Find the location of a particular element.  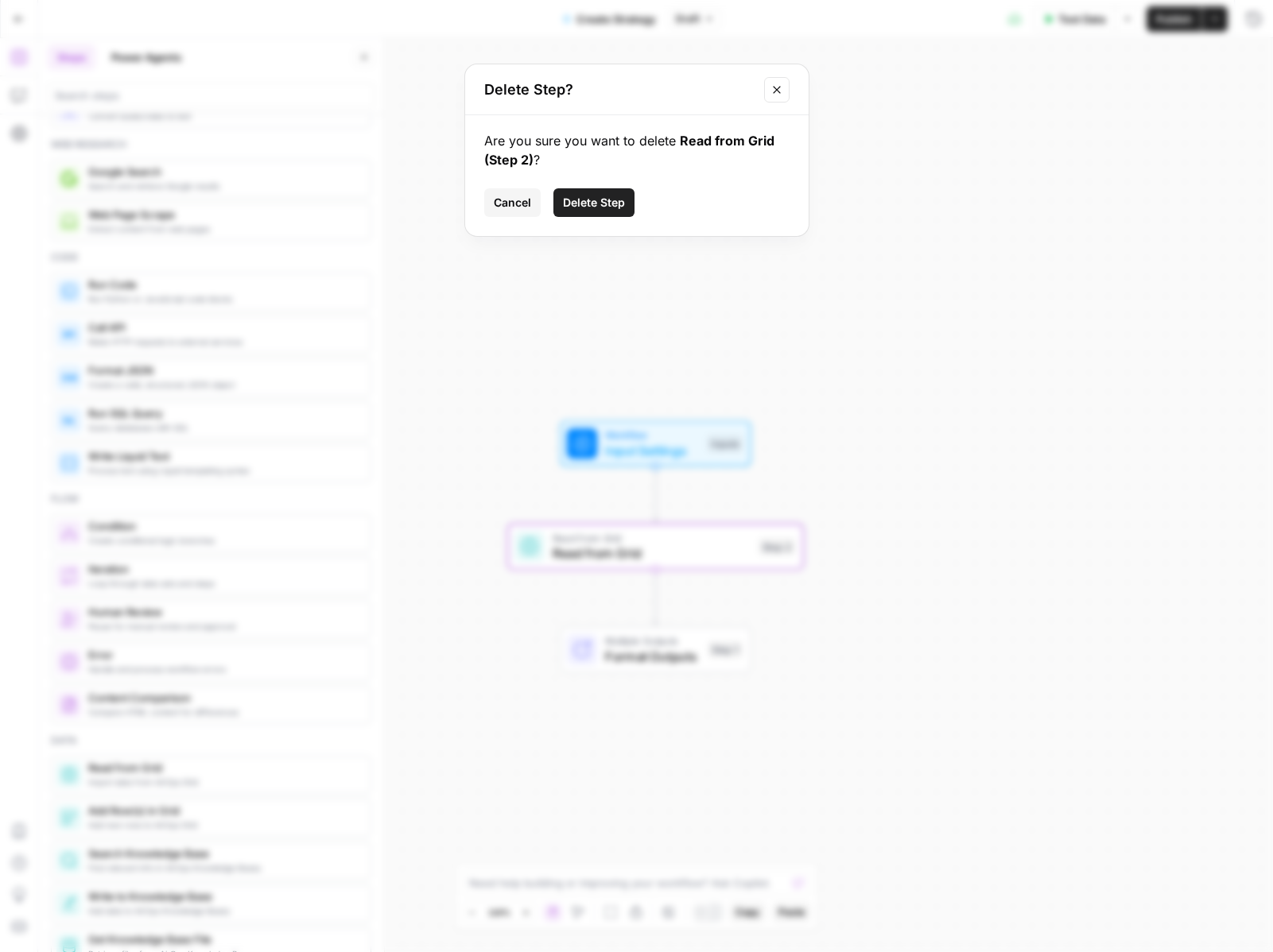

h2: Delete Step? is located at coordinates (620, 89).